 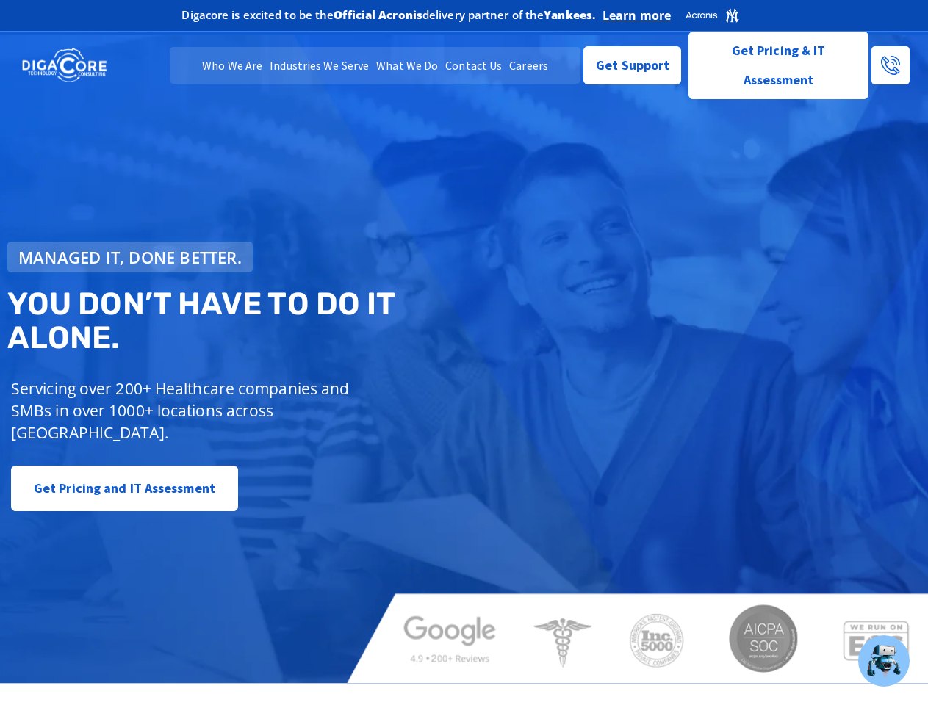 What do you see at coordinates (375, 65) in the screenshot?
I see `nav: Menu` at bounding box center [375, 65].